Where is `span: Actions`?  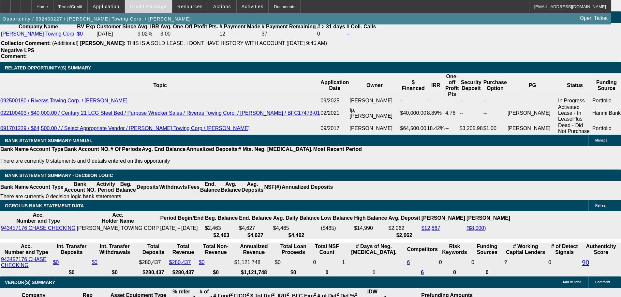
span: Actions is located at coordinates (222, 7).